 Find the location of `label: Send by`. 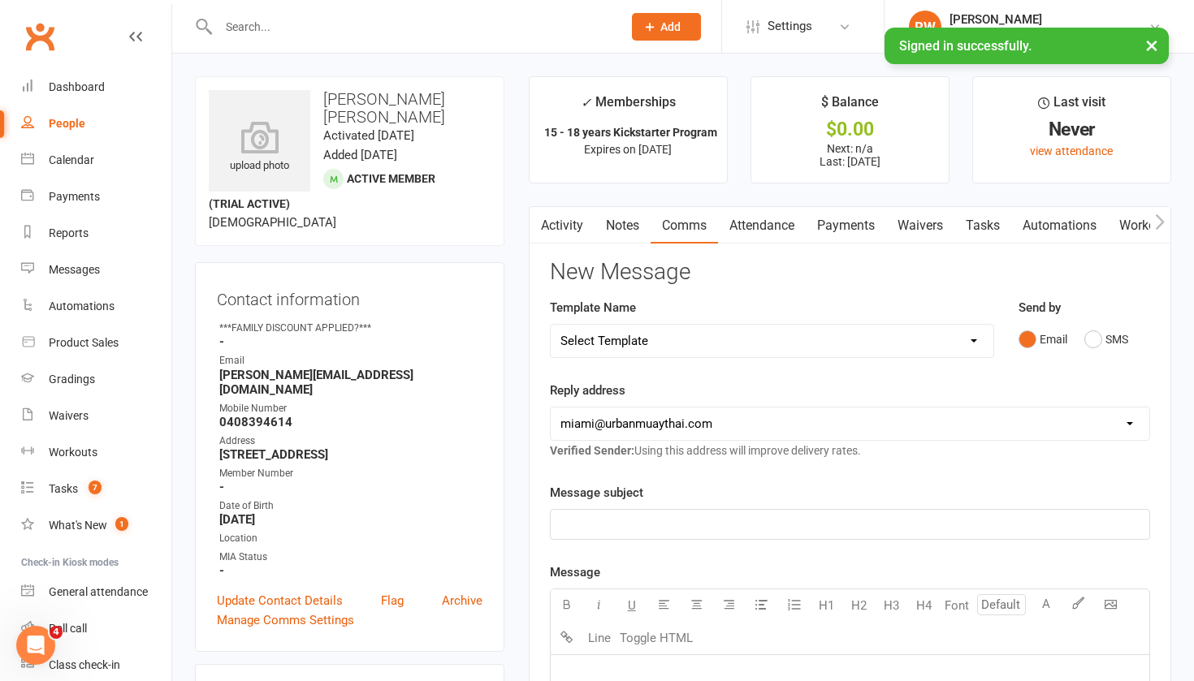

label: Send by is located at coordinates (1040, 308).